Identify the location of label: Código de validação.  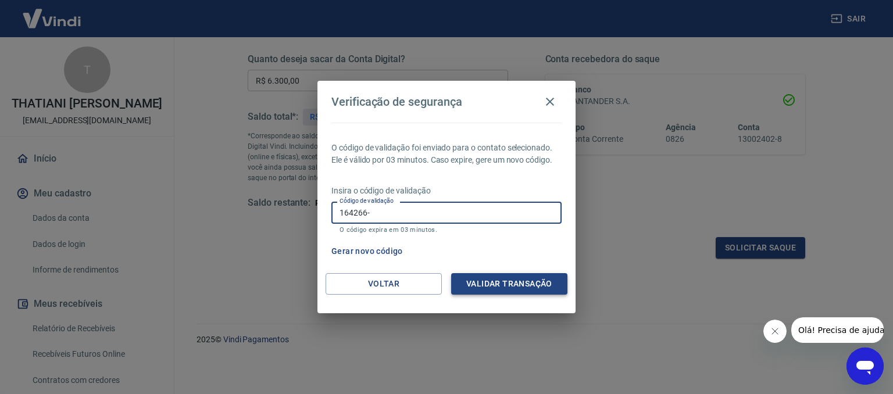
(366, 201).